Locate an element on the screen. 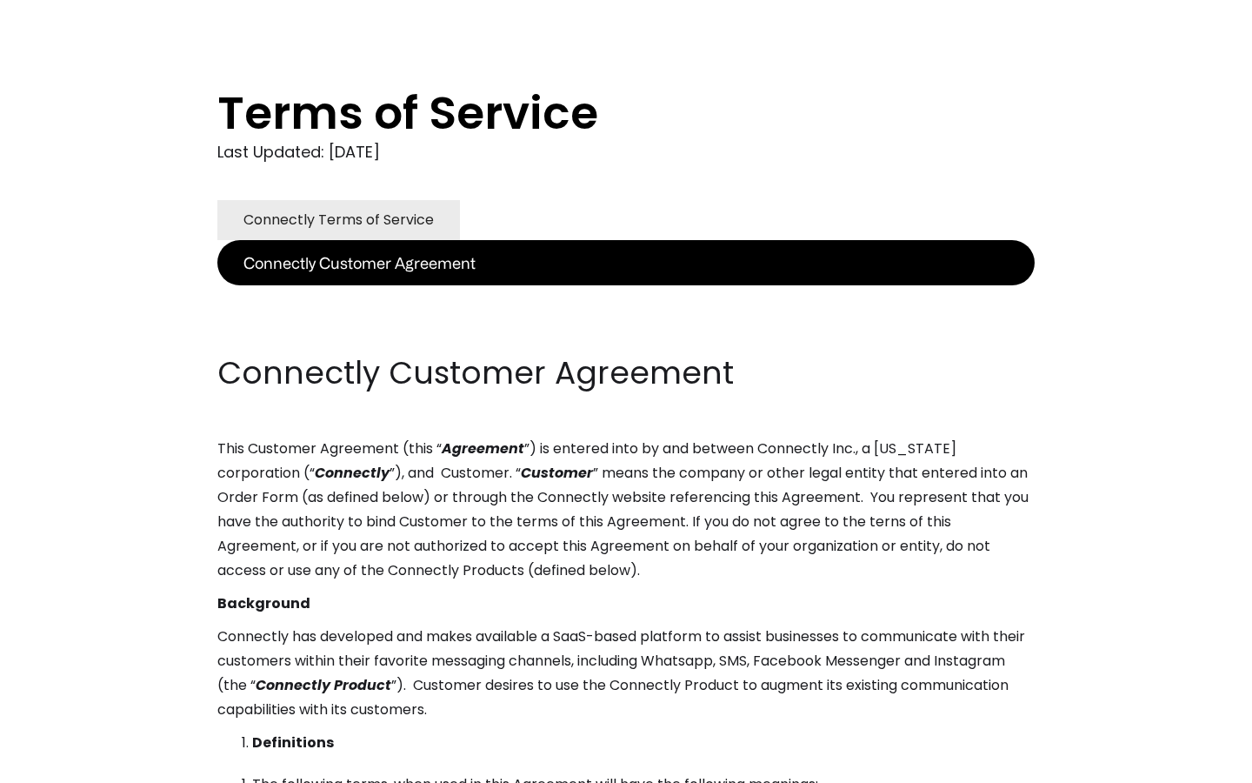 The height and width of the screenshot is (783, 1252). ul: Language list is located at coordinates (70, 764).